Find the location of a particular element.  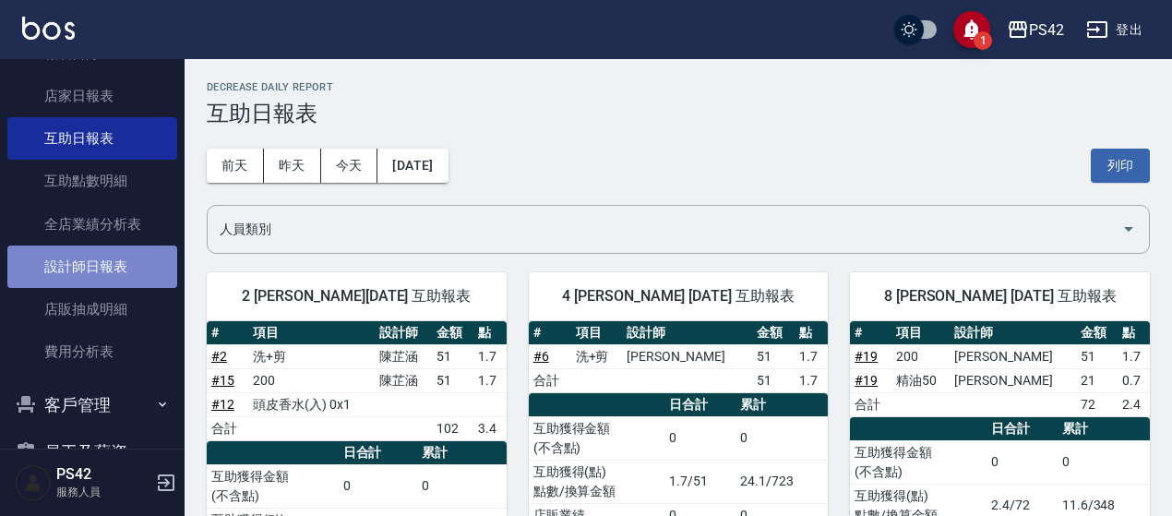

img: Logo is located at coordinates (48, 28).